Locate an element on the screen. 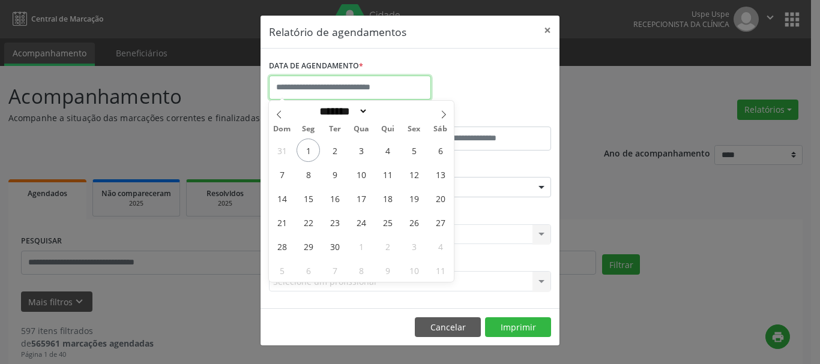 This screenshot has height=364, width=820. span: Sex is located at coordinates (414, 129).